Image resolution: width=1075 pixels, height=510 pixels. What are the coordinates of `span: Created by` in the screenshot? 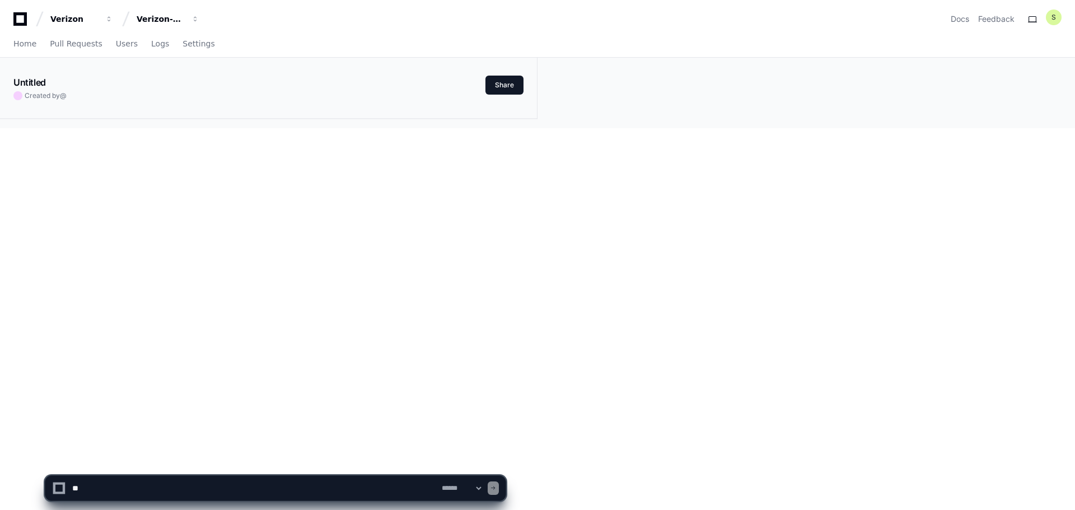 It's located at (45, 96).